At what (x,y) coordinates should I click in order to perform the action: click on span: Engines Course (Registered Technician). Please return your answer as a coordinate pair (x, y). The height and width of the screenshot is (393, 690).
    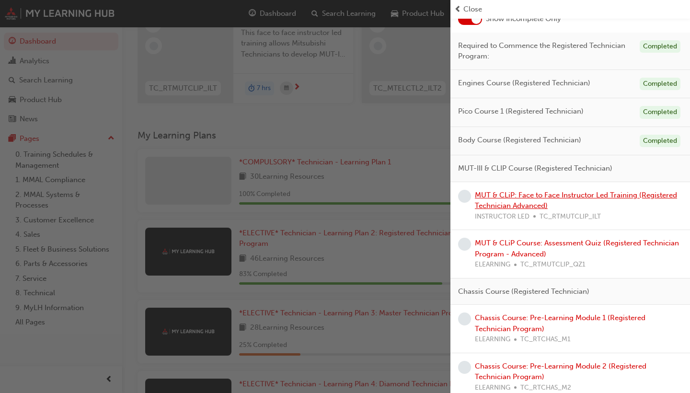
    Looking at the image, I should click on (525, 83).